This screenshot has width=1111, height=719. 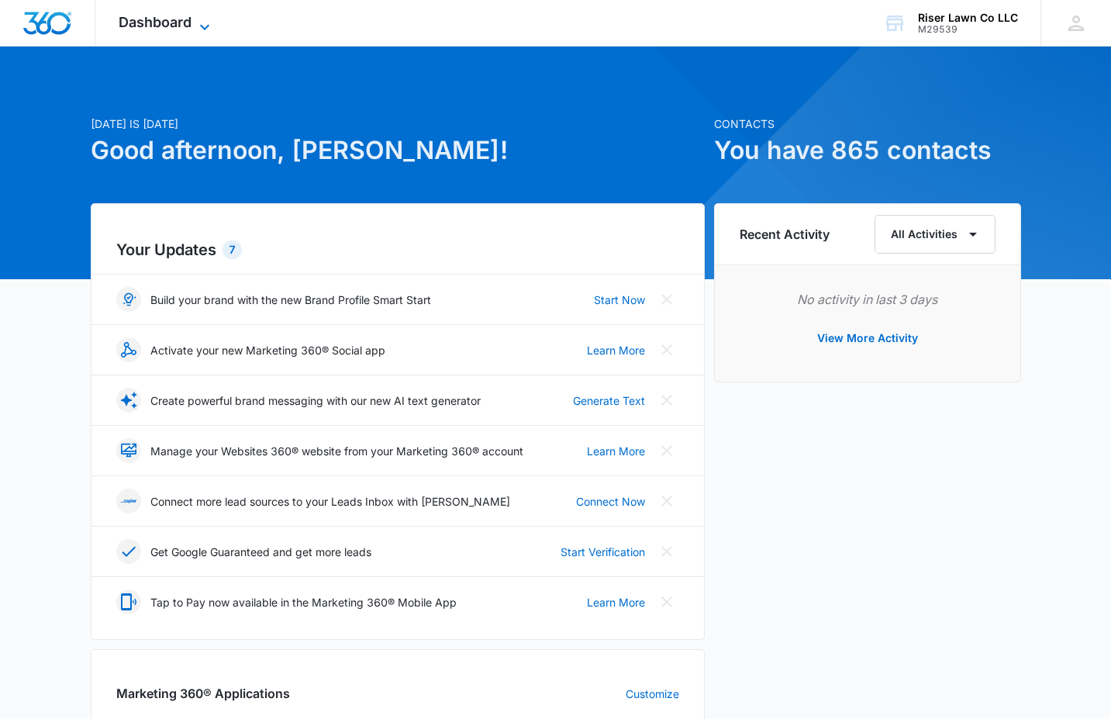 I want to click on a: Connect Now, so click(x=610, y=501).